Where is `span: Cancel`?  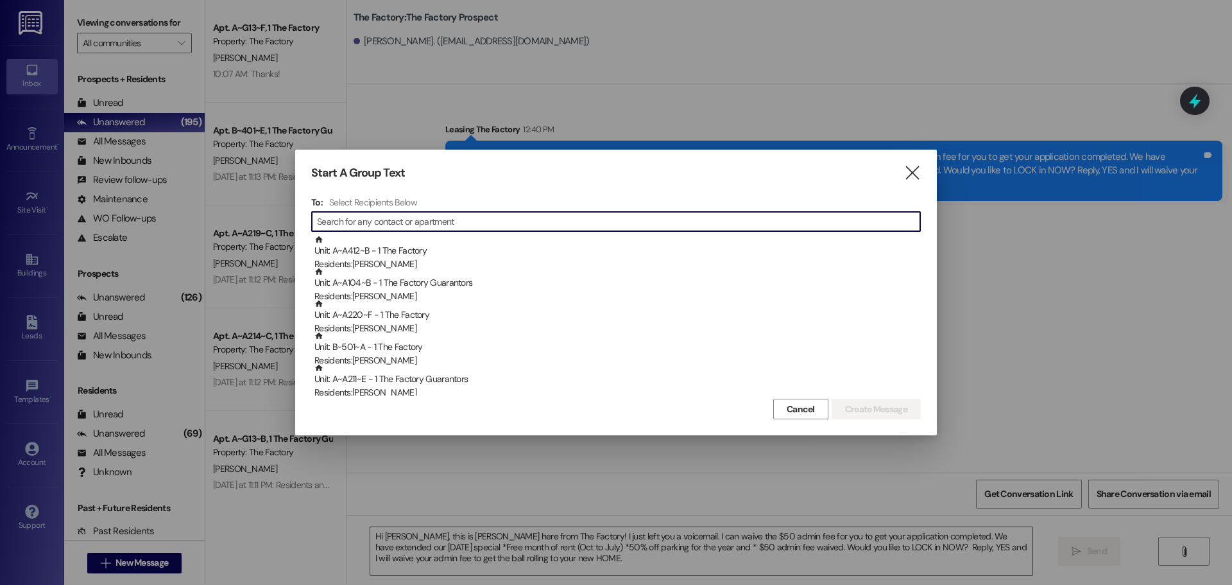 span: Cancel is located at coordinates (801, 409).